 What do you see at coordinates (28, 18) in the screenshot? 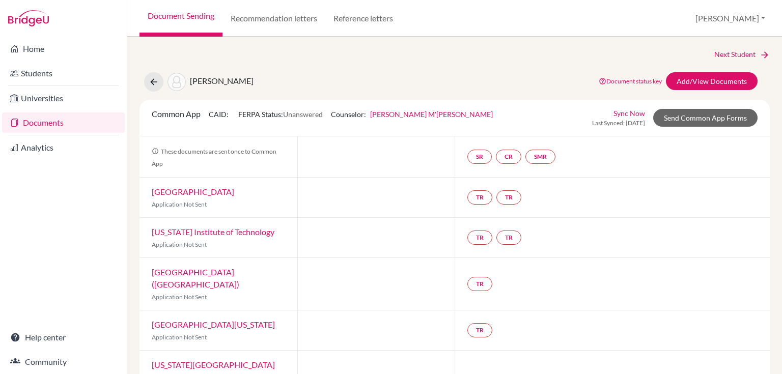
I see `img: Bridge-U` at bounding box center [28, 18].